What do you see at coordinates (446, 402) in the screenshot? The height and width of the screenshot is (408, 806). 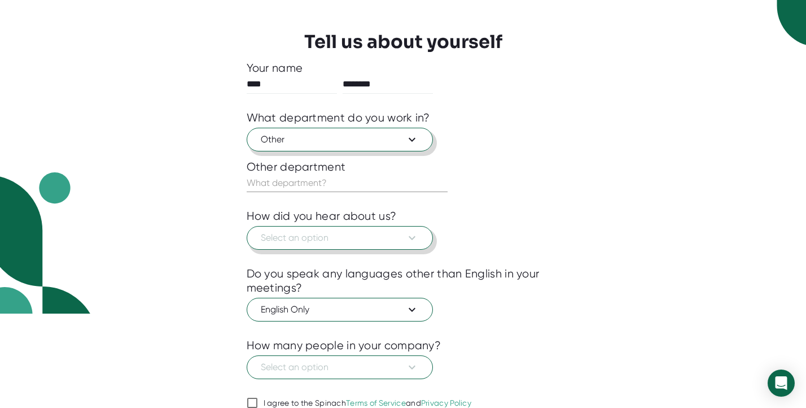 I see `a: Privacy Policy` at bounding box center [446, 402].